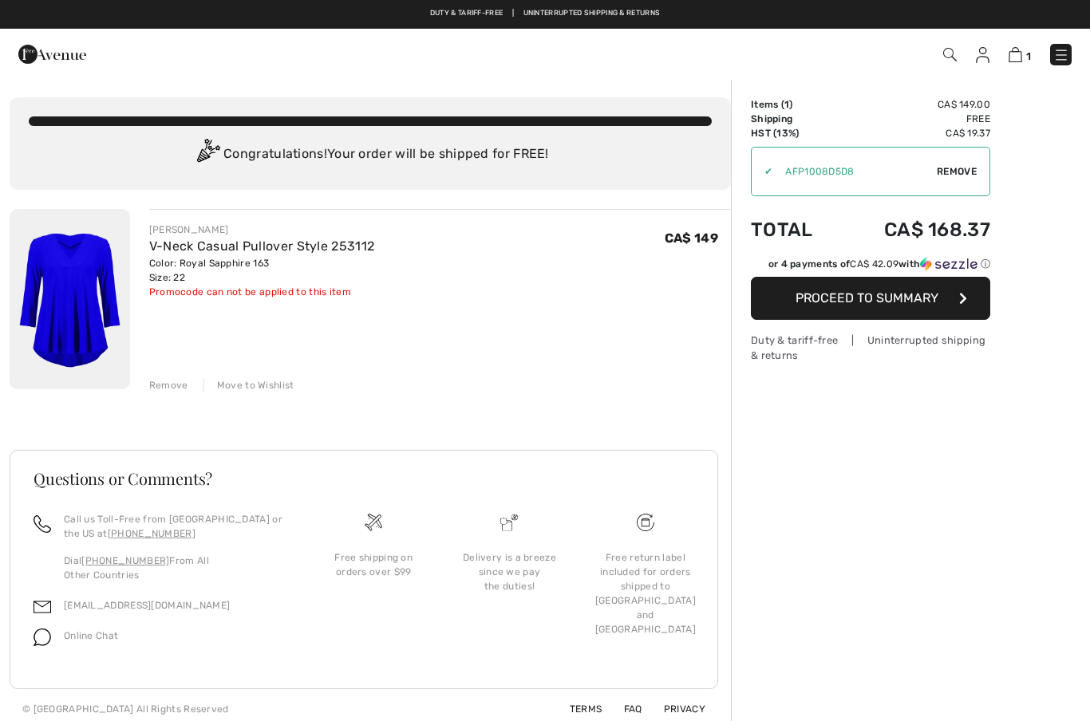 The width and height of the screenshot is (1090, 721). Describe the element at coordinates (42, 638) in the screenshot. I see `img: chat` at that location.